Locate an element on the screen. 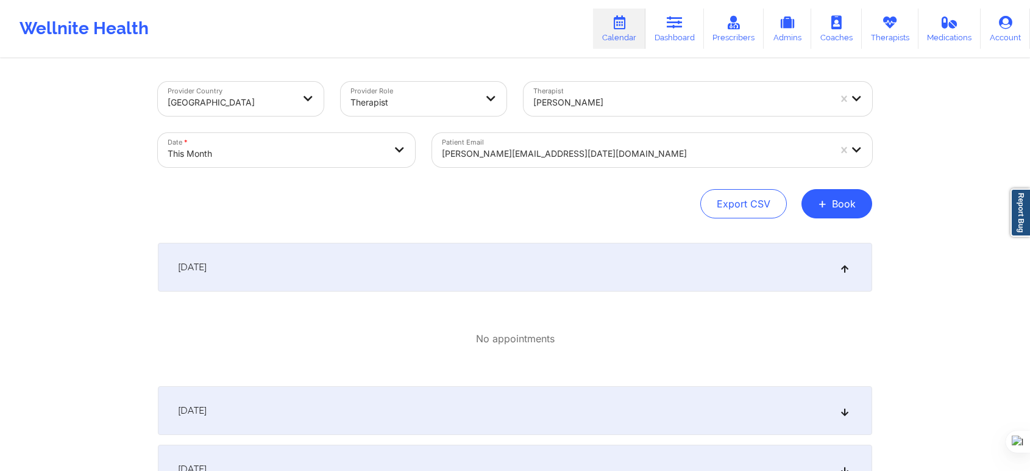 Image resolution: width=1030 pixels, height=471 pixels. a: Admins is located at coordinates (788, 29).